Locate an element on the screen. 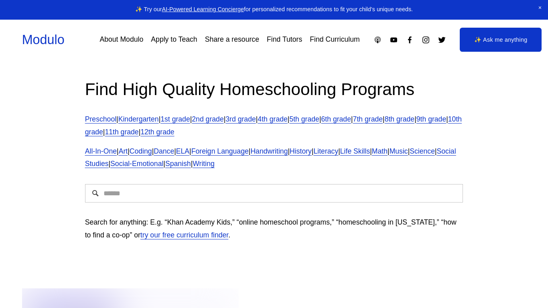  a: Instagram is located at coordinates (426, 40).